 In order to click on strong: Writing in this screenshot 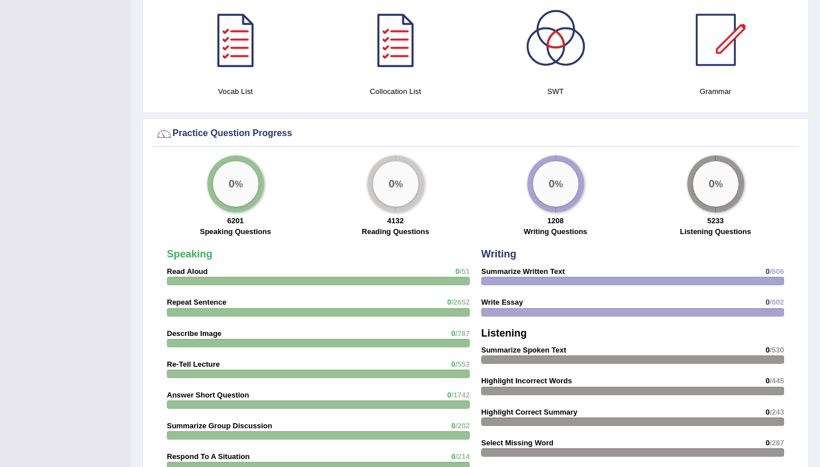, I will do `click(499, 254)`.